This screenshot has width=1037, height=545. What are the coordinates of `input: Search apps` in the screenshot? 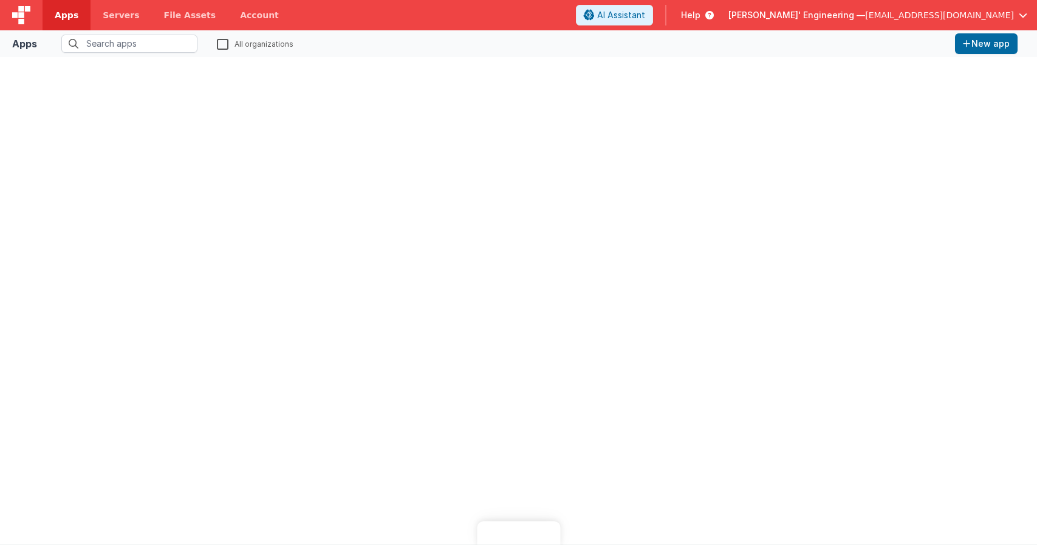 It's located at (129, 44).